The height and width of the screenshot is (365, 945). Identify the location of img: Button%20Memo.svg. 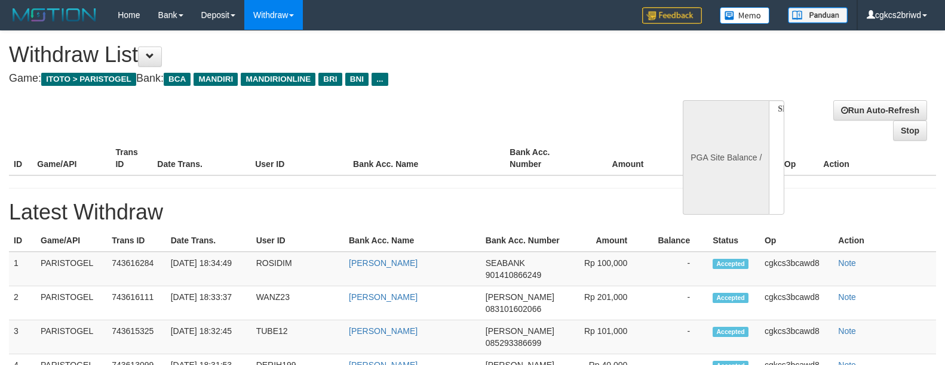
(745, 16).